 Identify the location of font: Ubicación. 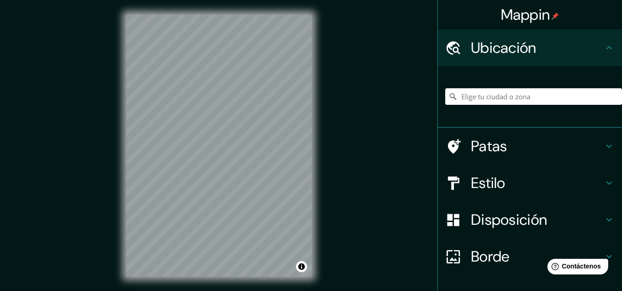
(504, 48).